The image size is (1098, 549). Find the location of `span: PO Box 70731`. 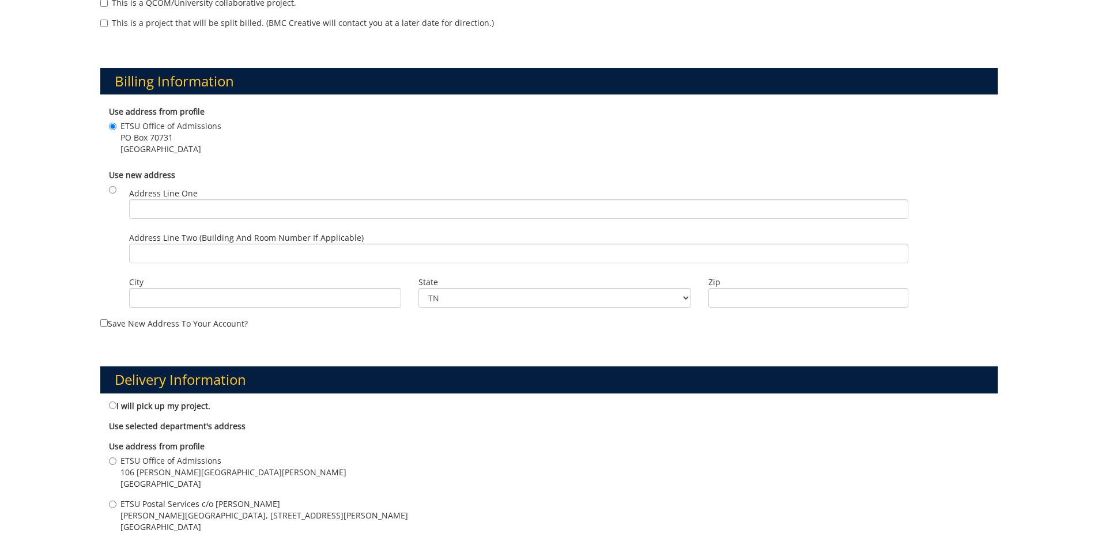

span: PO Box 70731 is located at coordinates (171, 138).